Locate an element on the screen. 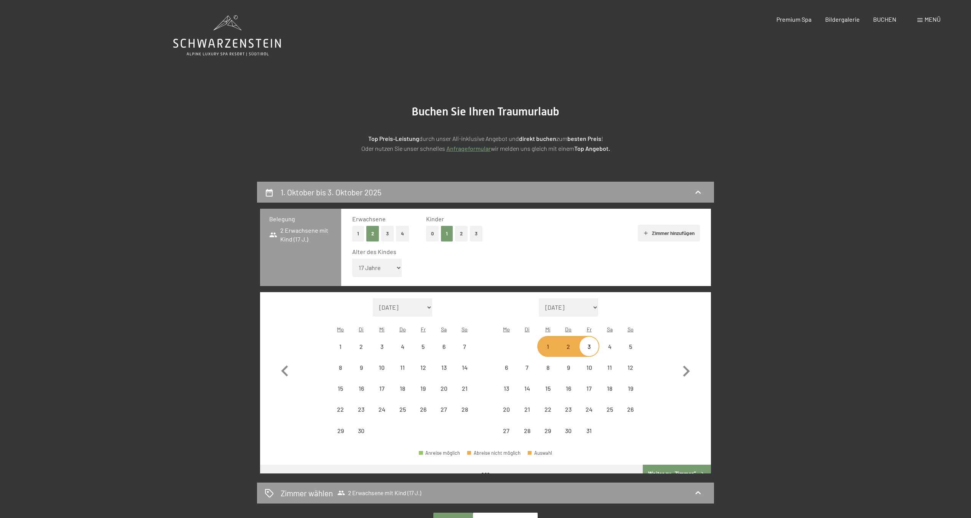 This screenshot has height=518, width=971. div: Fri Oct 17 2025 is located at coordinates (589, 388).